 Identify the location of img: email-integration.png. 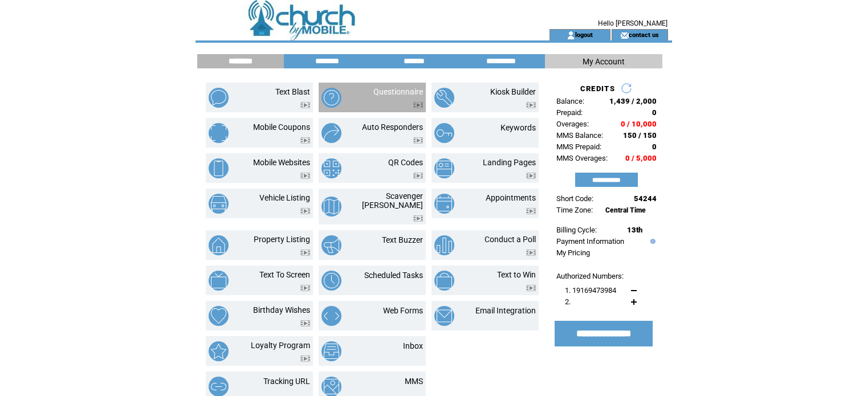
(444, 316).